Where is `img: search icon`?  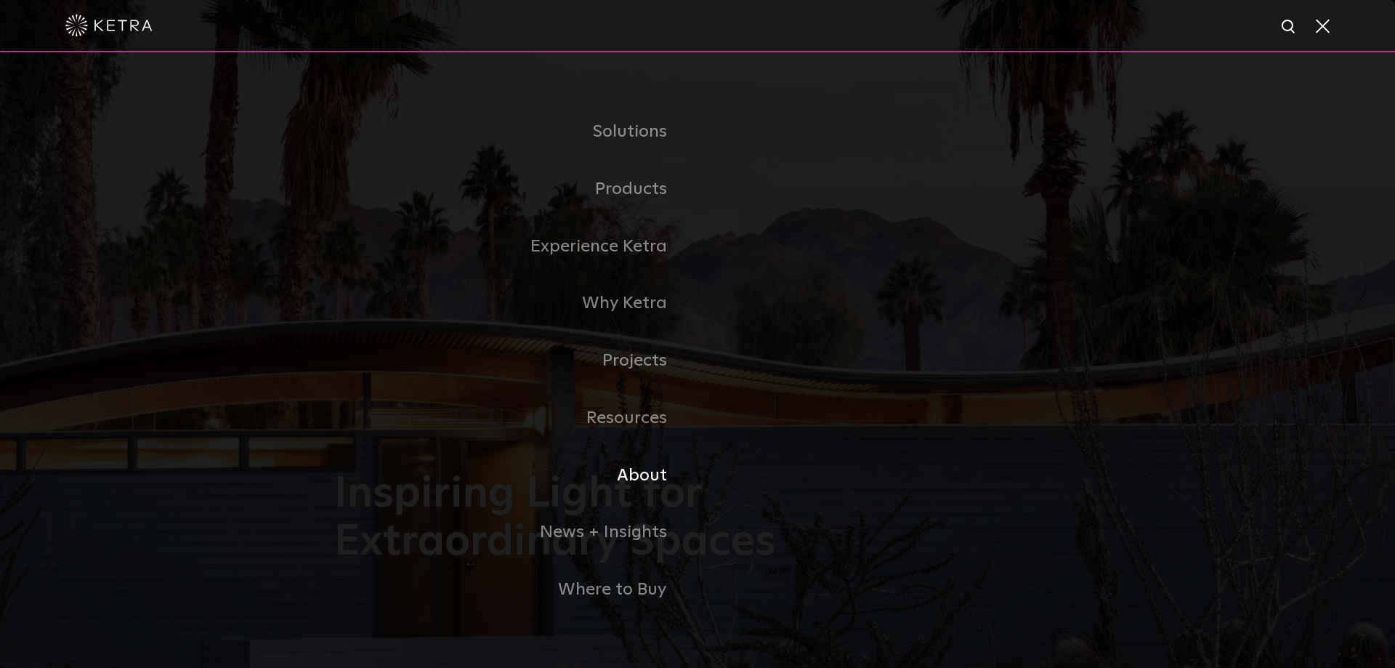
img: search icon is located at coordinates (1289, 27).